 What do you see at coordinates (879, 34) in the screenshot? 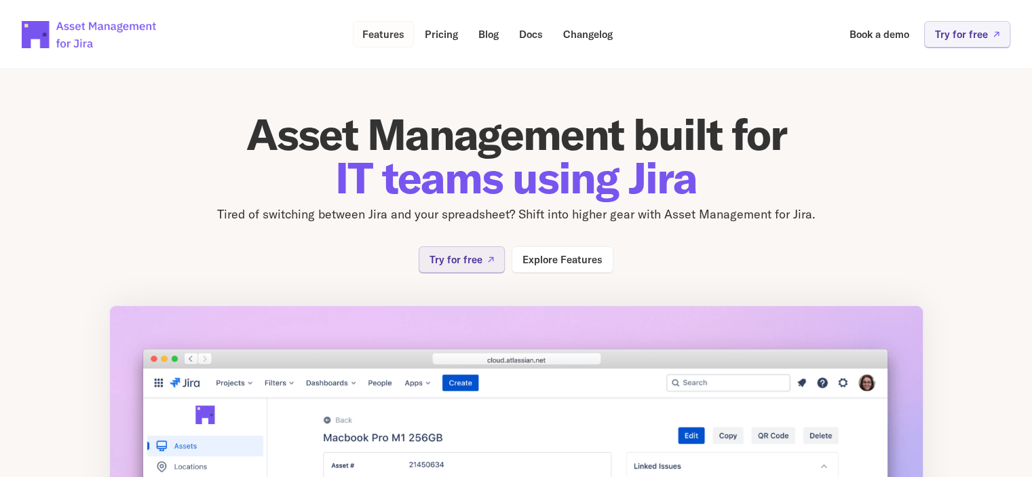
I see `a: Book a demo` at bounding box center [879, 34].